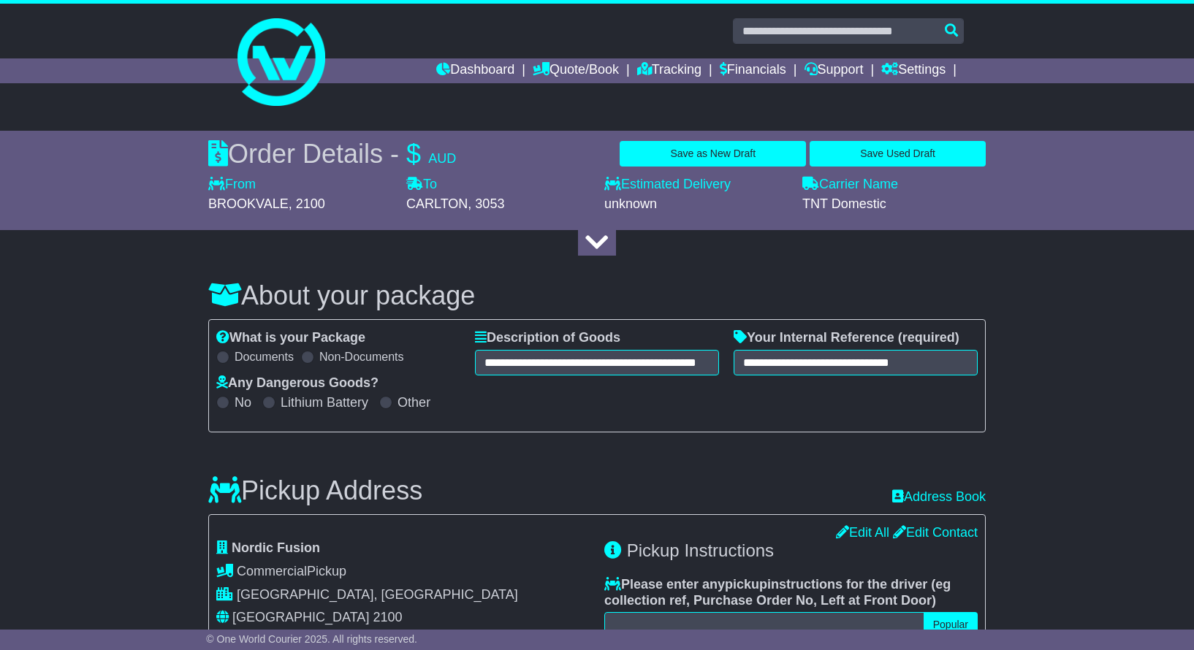 This screenshot has width=1194, height=650. What do you see at coordinates (264, 357) in the screenshot?
I see `label: Documents` at bounding box center [264, 357].